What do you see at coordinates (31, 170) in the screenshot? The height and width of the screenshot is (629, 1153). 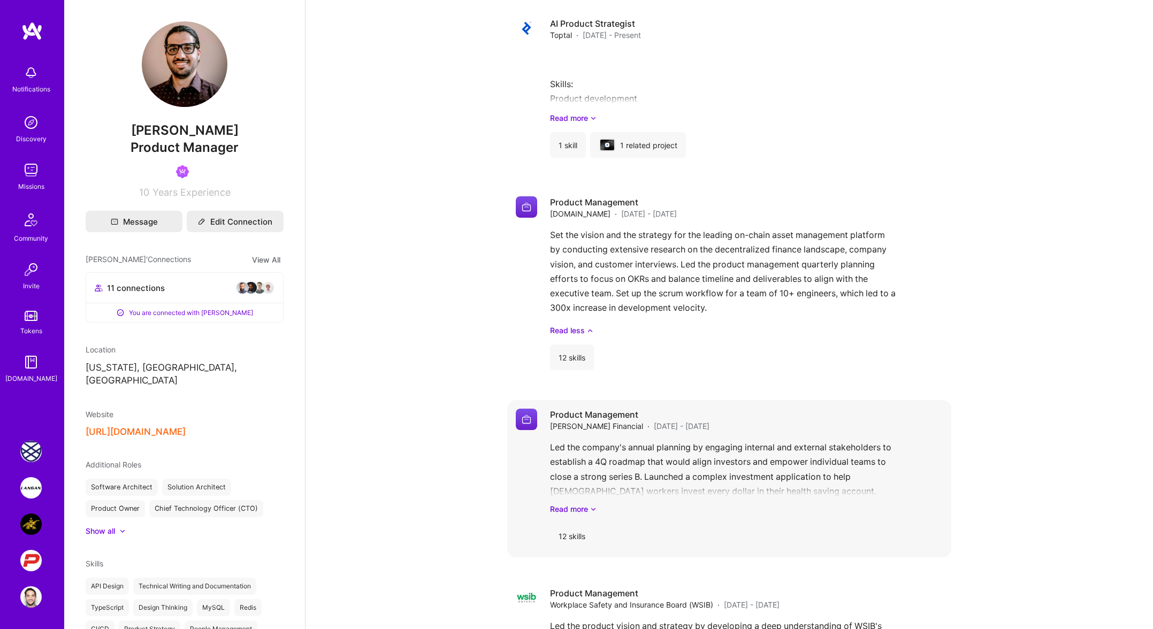 I see `img: teamwork` at bounding box center [31, 170].